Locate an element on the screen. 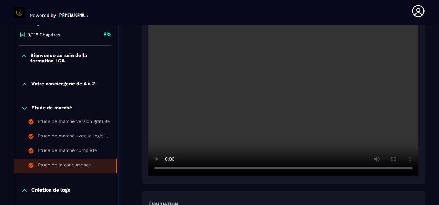 The height and width of the screenshot is (205, 439). img: logo is located at coordinates (74, 15).